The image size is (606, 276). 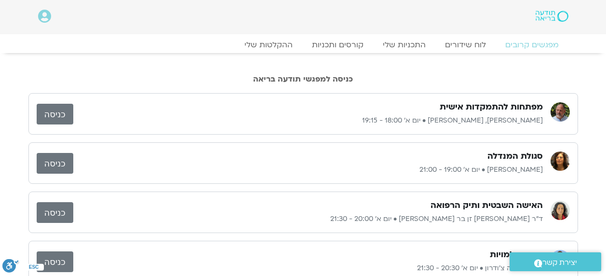 I want to click on a: מפגשים קרובים, so click(x=532, y=45).